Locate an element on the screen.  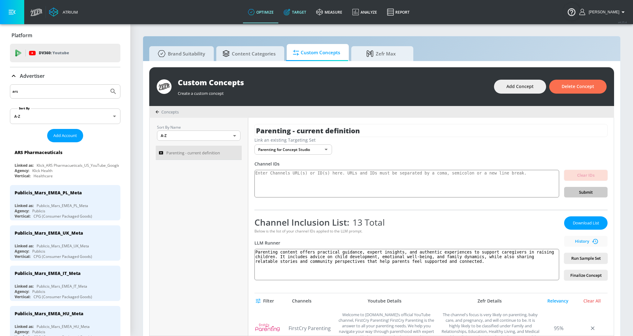
span: Add Concept is located at coordinates (520, 87).